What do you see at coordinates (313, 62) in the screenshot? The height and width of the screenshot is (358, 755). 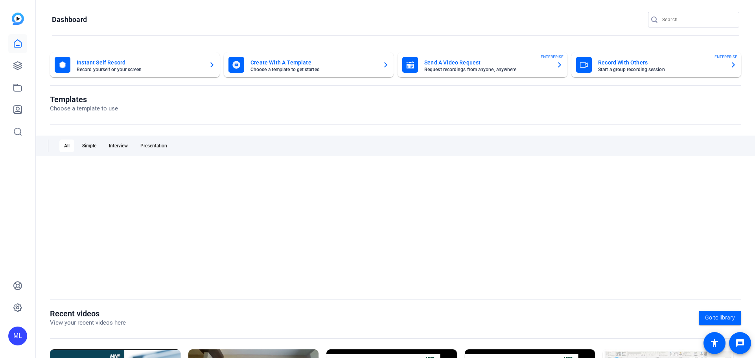 I see `mat-card-title: Create With A Template` at bounding box center [313, 62].